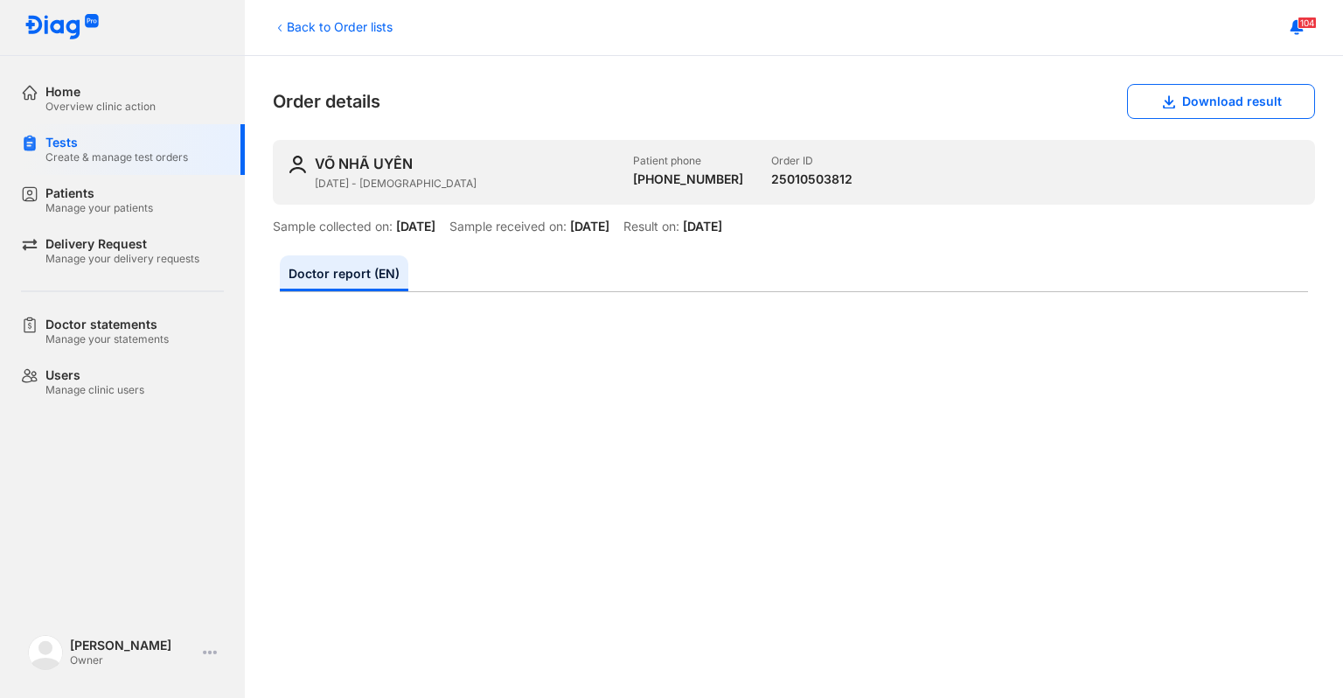 The width and height of the screenshot is (1343, 698). What do you see at coordinates (332, 227) in the screenshot?
I see `div: Sample collected on:` at bounding box center [332, 227].